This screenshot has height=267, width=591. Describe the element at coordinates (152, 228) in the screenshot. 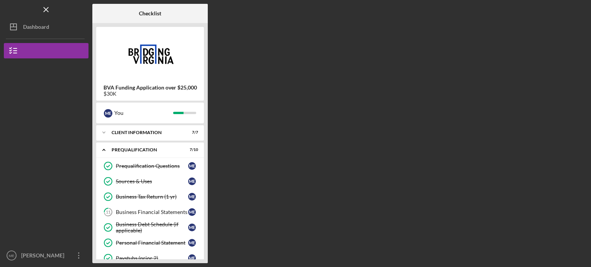

I see `div: Business Debt Schedule (if applicable)` at that location.